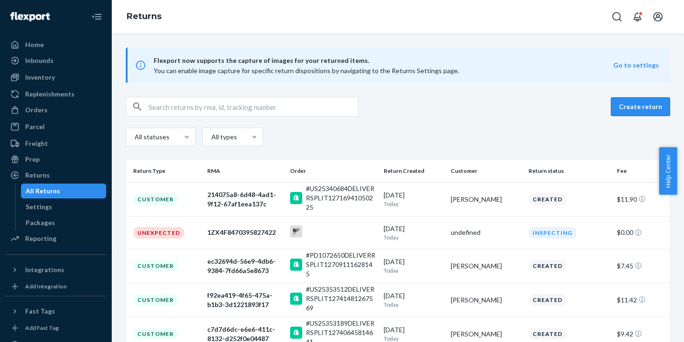 The width and height of the screenshot is (684, 342). What do you see at coordinates (636, 65) in the screenshot?
I see `button: Go to settings` at bounding box center [636, 65].